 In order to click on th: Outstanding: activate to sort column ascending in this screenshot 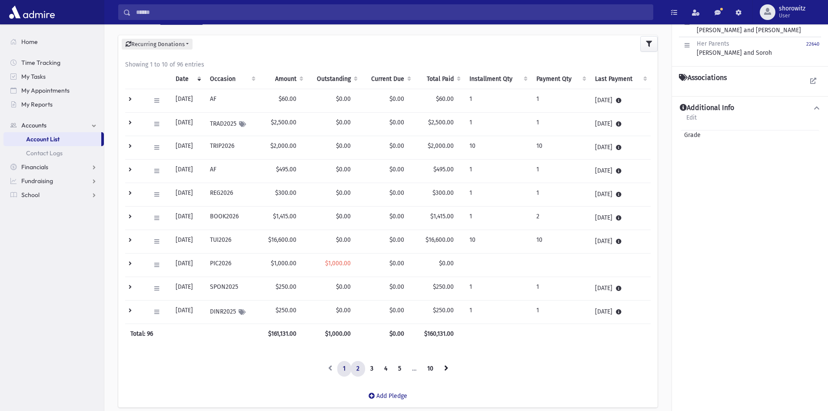, I will do `click(334, 79)`.